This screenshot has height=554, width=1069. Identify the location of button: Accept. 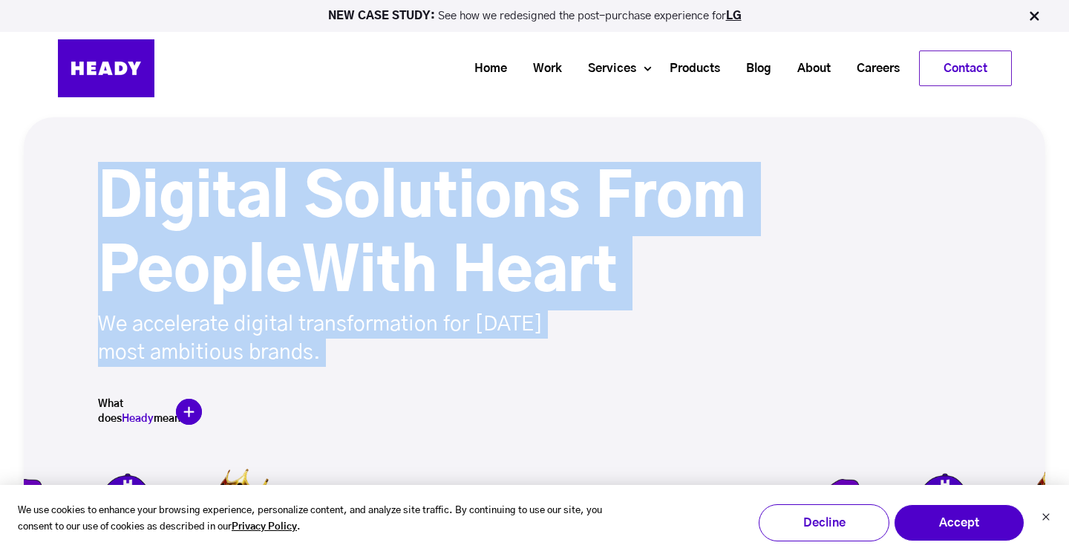
(959, 523).